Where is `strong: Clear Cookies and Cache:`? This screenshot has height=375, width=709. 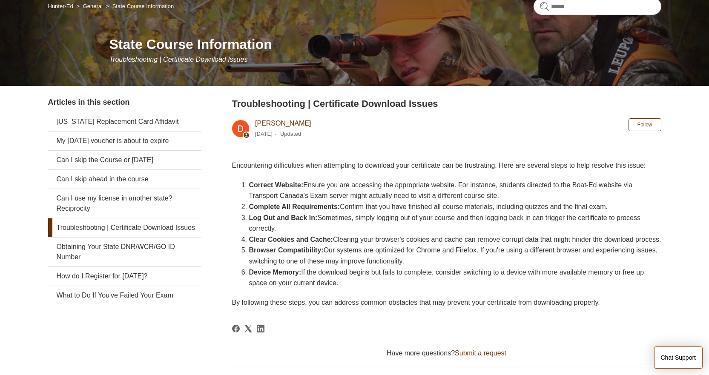
strong: Clear Cookies and Cache: is located at coordinates (291, 239).